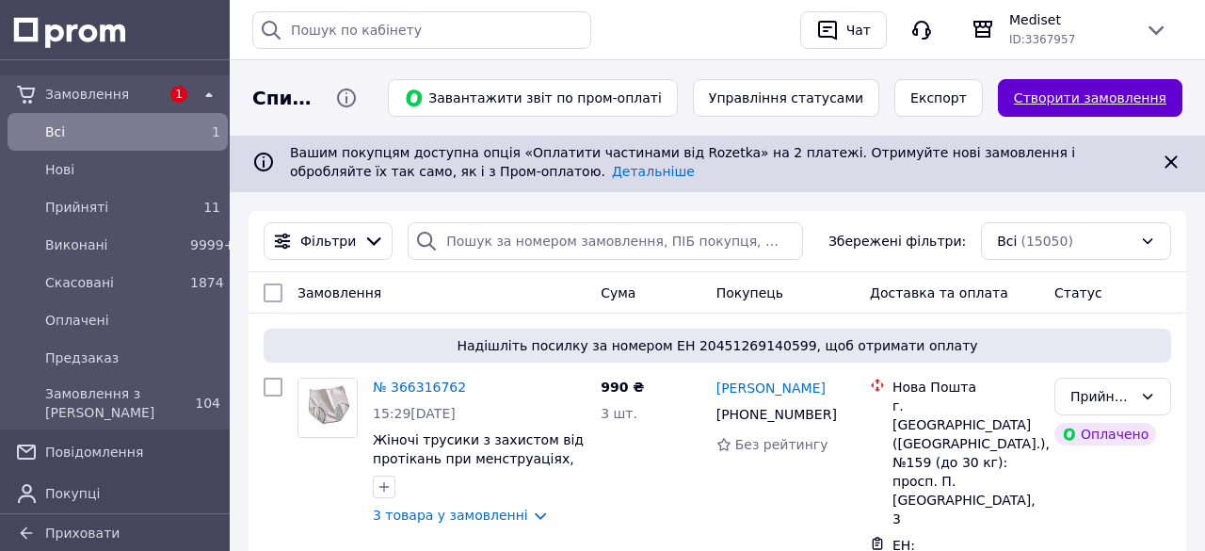  Describe the element at coordinates (328, 408) in the screenshot. I see `a: Фото товару` at that location.